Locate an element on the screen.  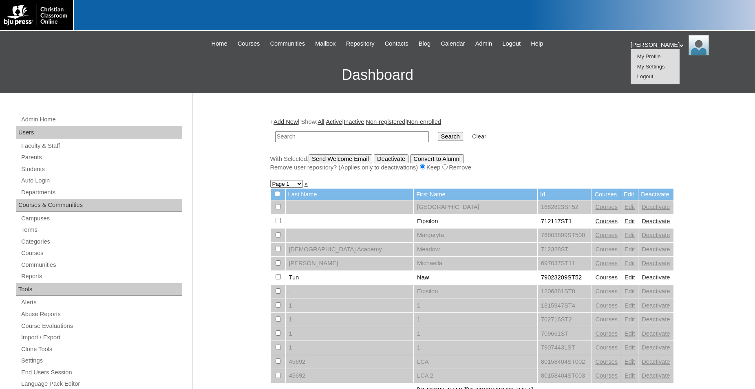
img: logo-white.png is located at coordinates (36, 15).